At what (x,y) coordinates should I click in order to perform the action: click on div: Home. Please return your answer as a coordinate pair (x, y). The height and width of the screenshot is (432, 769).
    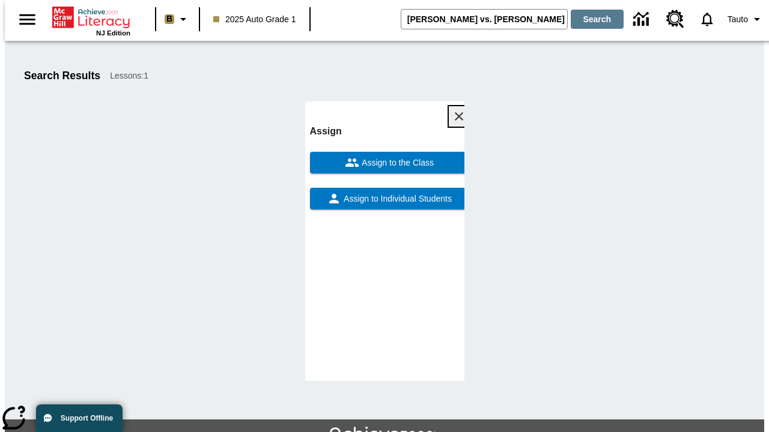
    Looking at the image, I should click on (91, 20).